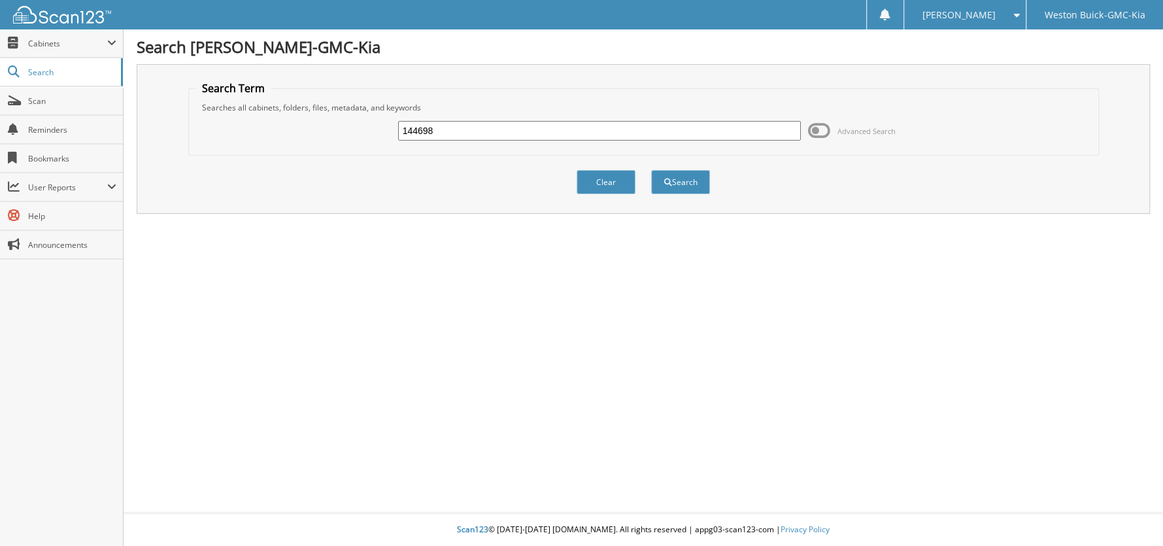  I want to click on span: Bookmarks, so click(72, 158).